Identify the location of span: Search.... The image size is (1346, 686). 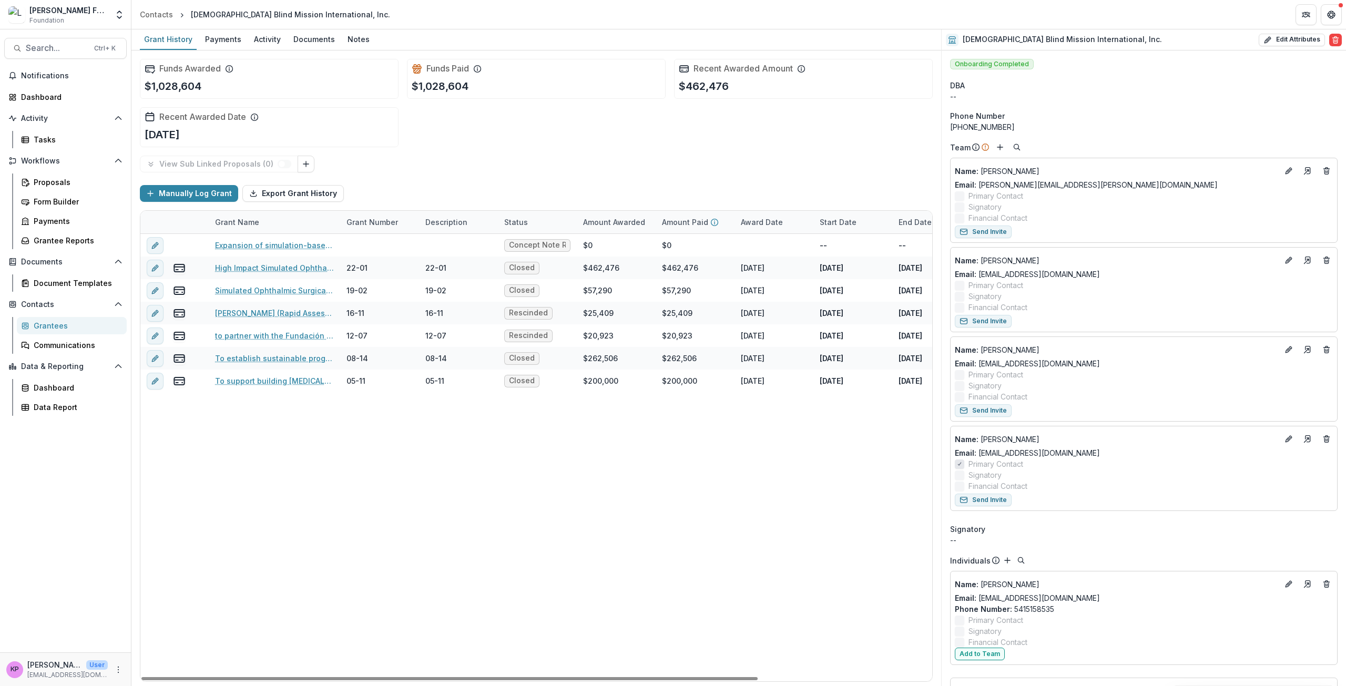
(57, 48).